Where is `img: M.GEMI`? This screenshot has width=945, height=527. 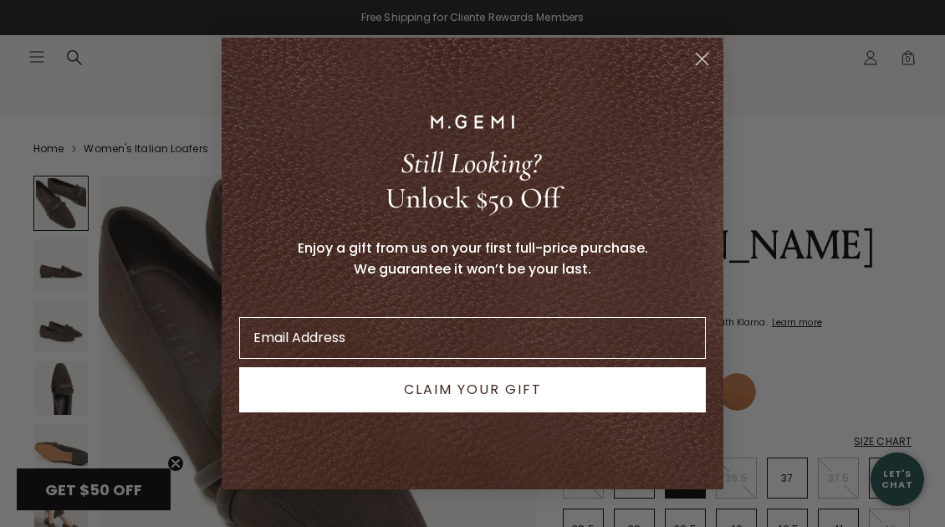
img: M.GEMI is located at coordinates (472, 121).